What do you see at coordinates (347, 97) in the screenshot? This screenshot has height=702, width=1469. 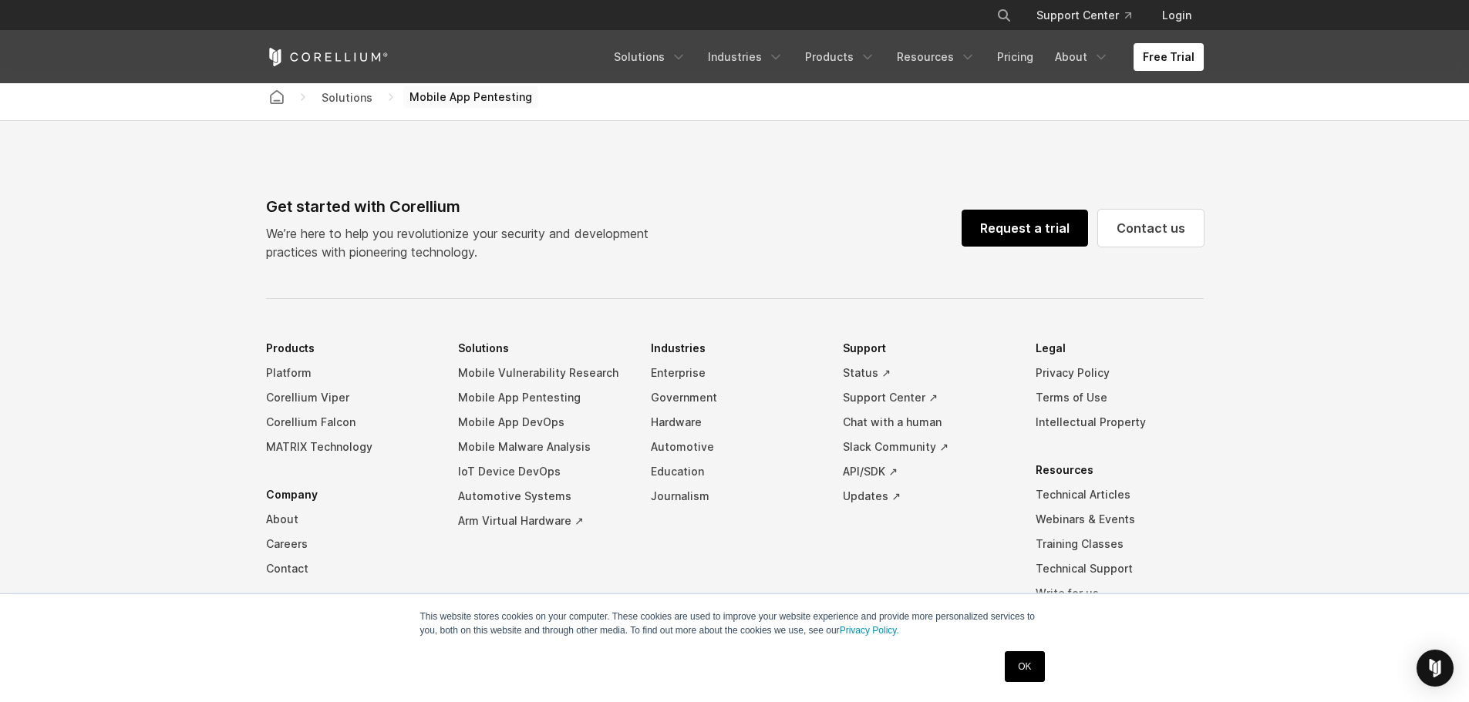 I see `span: Solutions` at bounding box center [347, 97].